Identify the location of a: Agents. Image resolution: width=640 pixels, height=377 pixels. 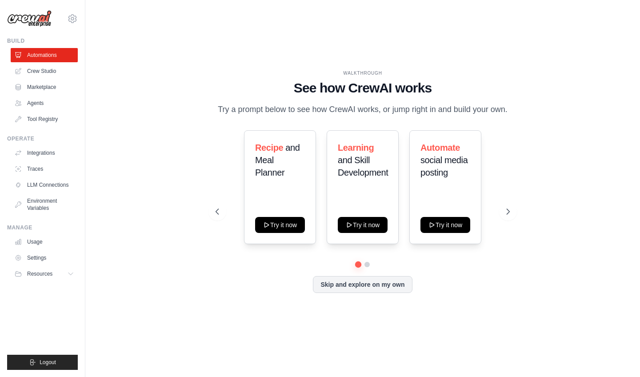
(44, 103).